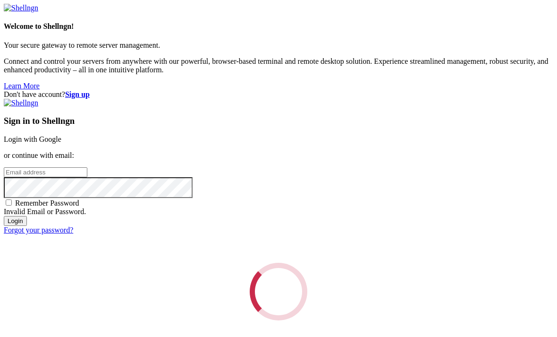 Image resolution: width=557 pixels, height=337 pixels. I want to click on input: Login, so click(15, 220).